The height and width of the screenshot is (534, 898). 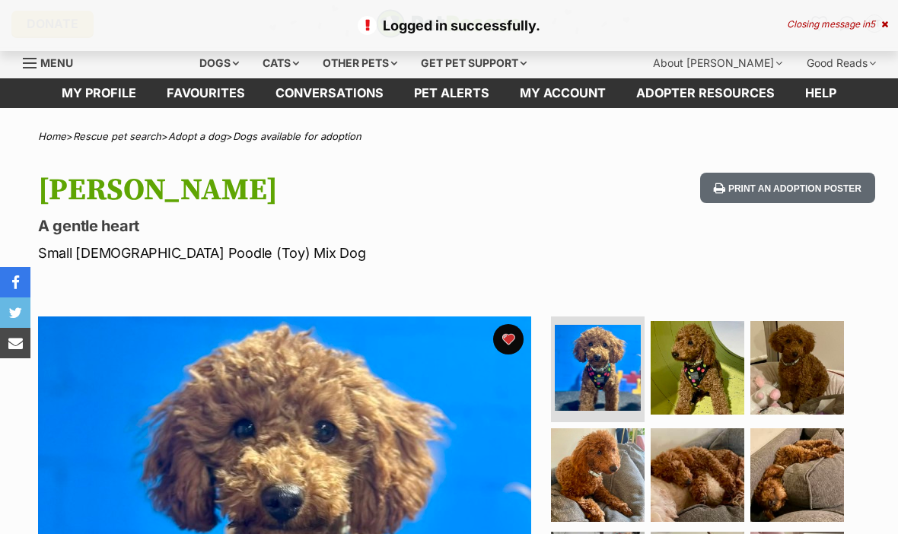 I want to click on a: Favourites, so click(x=205, y=93).